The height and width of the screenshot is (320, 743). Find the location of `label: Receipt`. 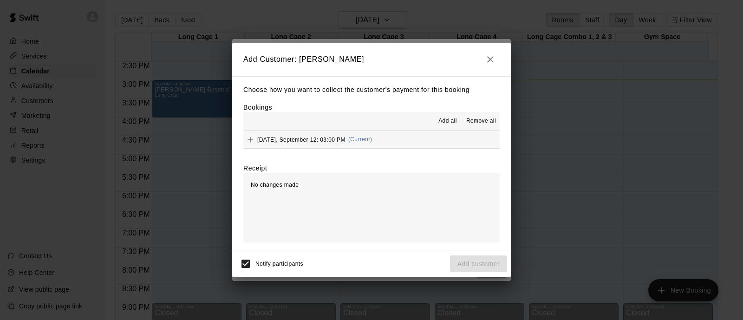

label: Receipt is located at coordinates (255, 168).